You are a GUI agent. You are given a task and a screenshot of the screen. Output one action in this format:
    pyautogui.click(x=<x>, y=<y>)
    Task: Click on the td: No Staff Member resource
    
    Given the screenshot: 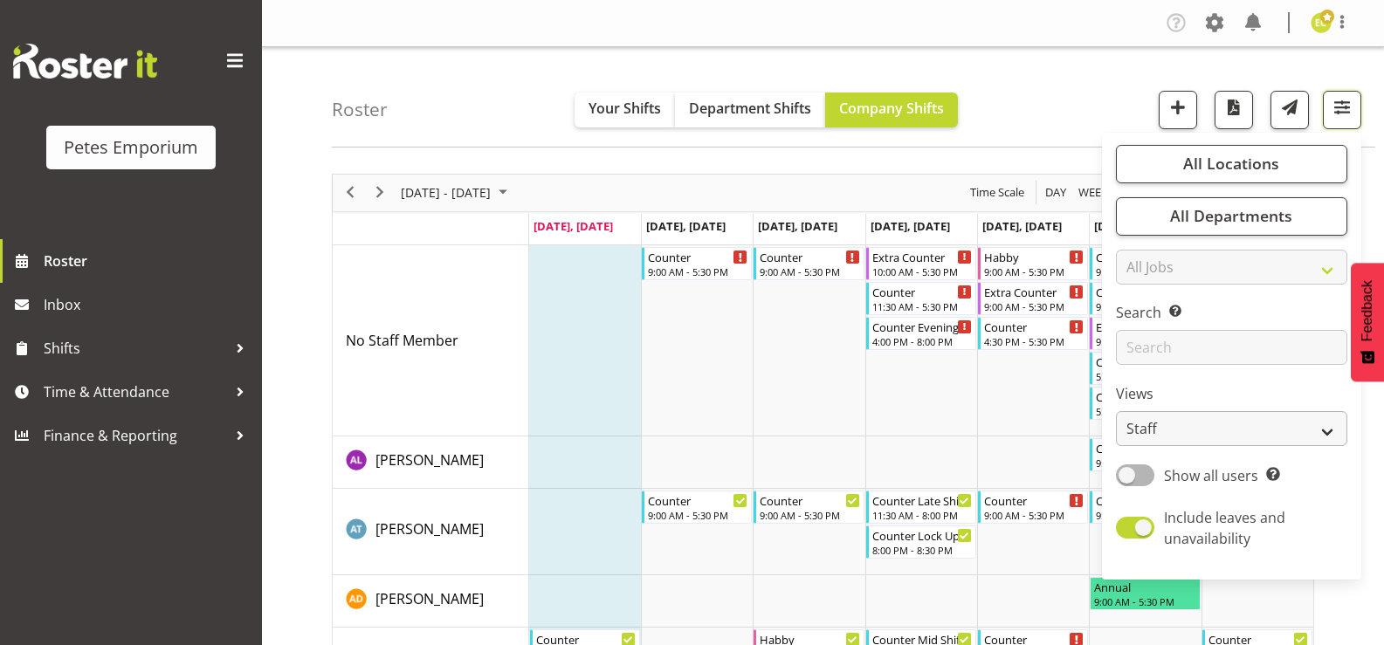 What is the action you would take?
    pyautogui.click(x=430, y=341)
    